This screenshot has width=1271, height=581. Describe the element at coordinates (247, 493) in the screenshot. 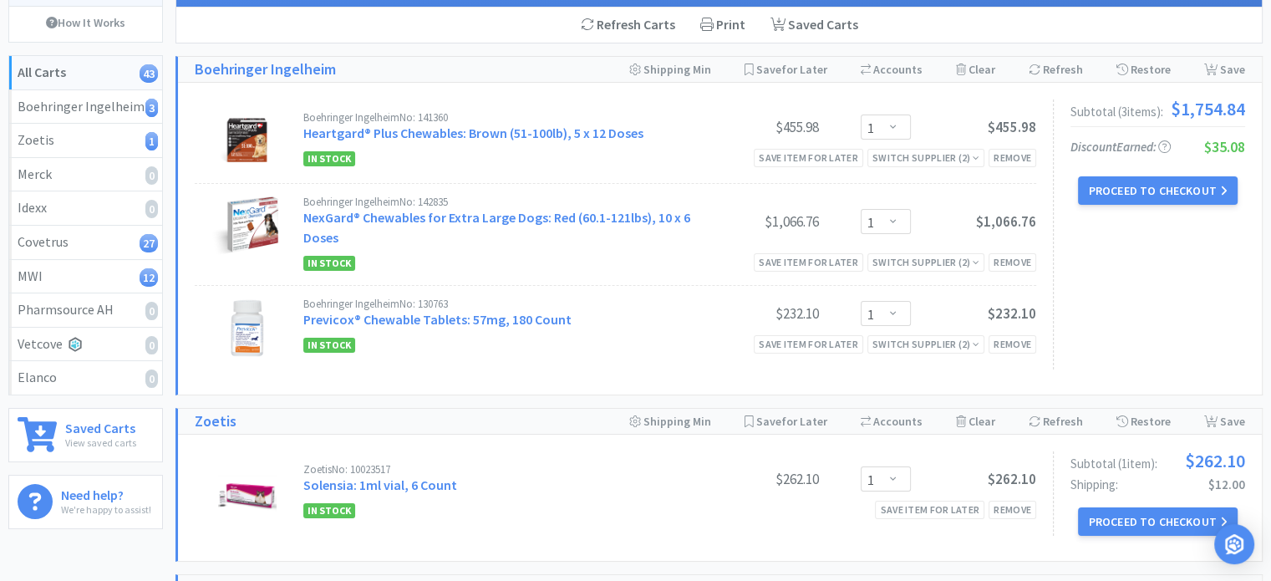

I see `img: 77f230a4f4b04af59458bd3fed6a6656_494019.png` at that location.